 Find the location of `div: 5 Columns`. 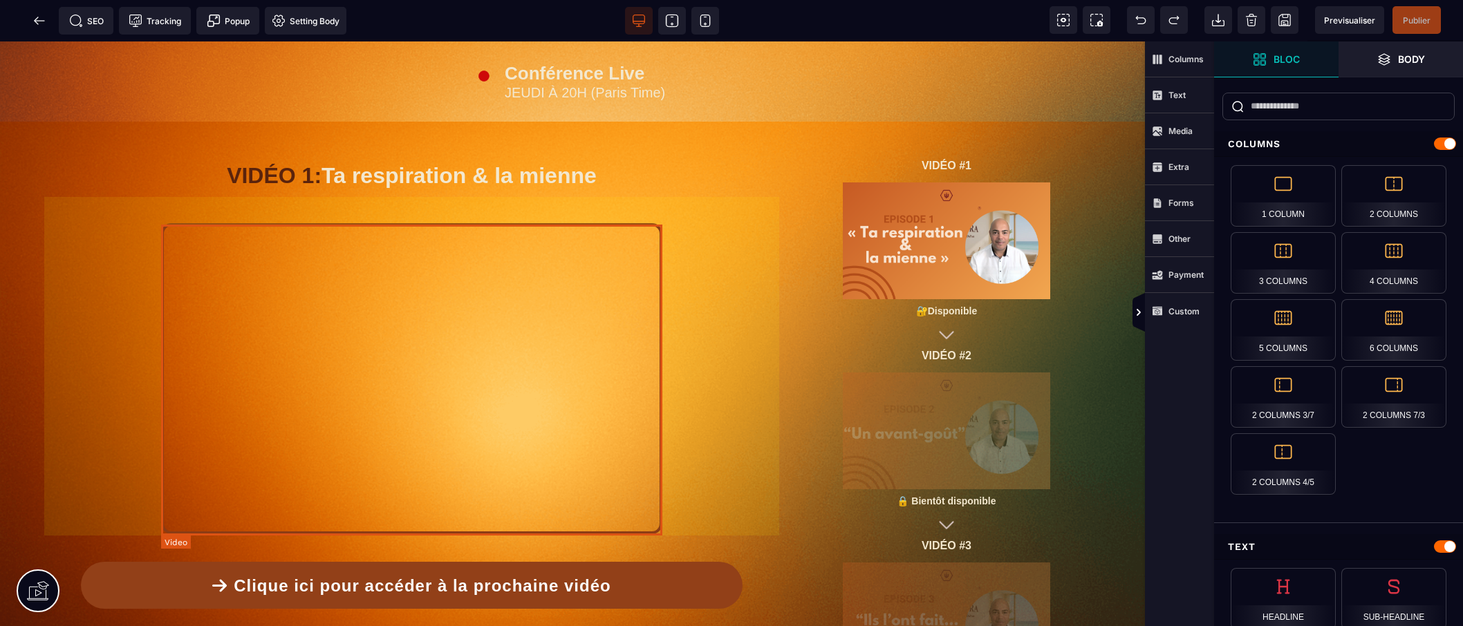

div: 5 Columns is located at coordinates (1283, 330).